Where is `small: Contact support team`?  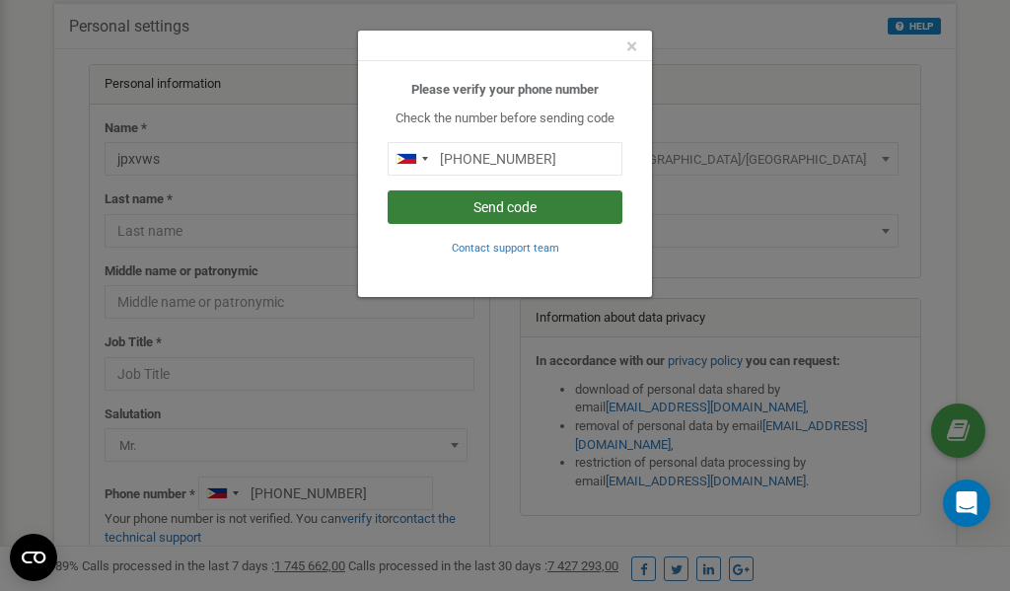
small: Contact support team is located at coordinates (505, 248).